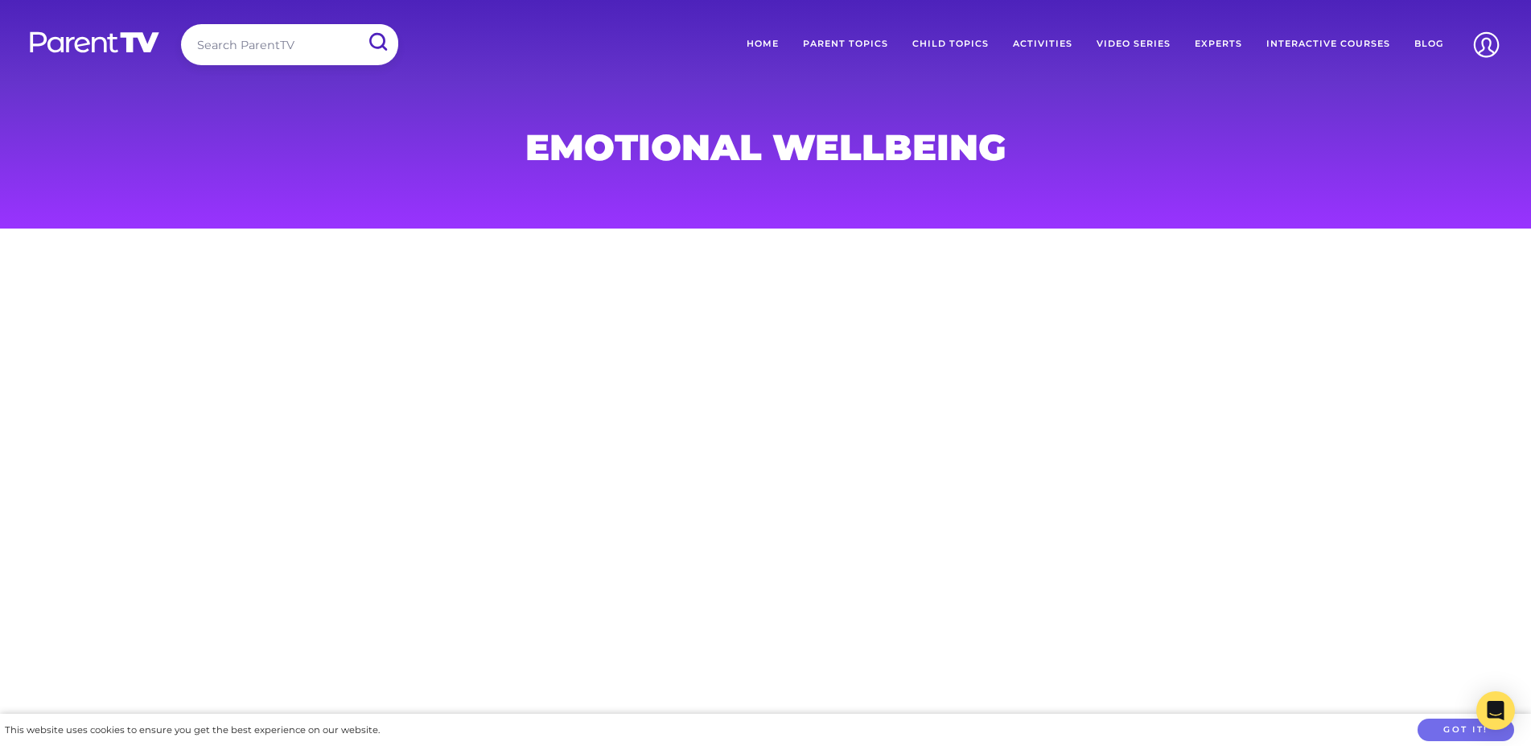  I want to click on a: Video Series, so click(1133, 44).